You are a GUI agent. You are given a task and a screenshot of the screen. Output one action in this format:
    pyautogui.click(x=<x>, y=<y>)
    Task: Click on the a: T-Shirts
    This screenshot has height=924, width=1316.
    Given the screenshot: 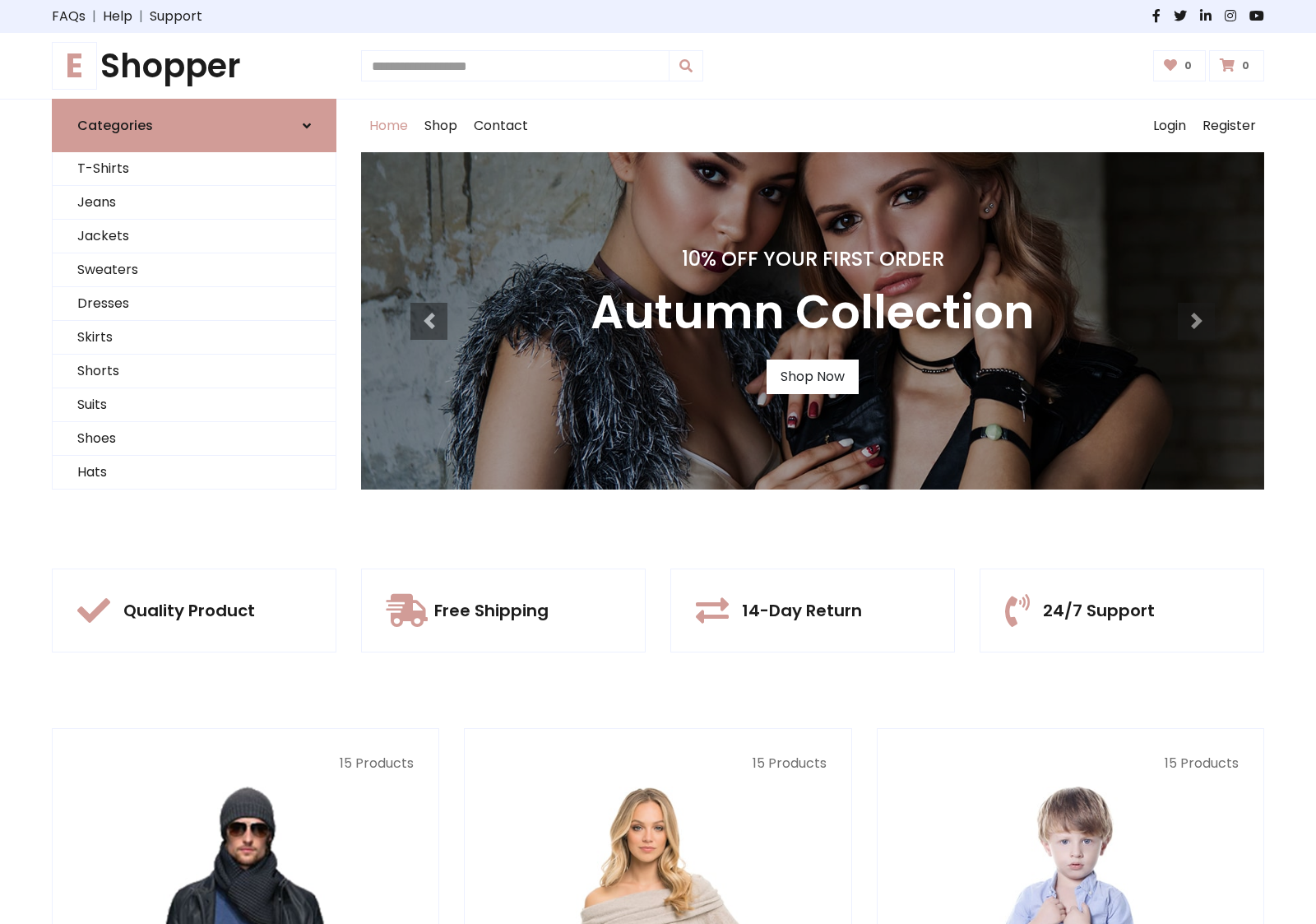 What is the action you would take?
    pyautogui.click(x=194, y=169)
    